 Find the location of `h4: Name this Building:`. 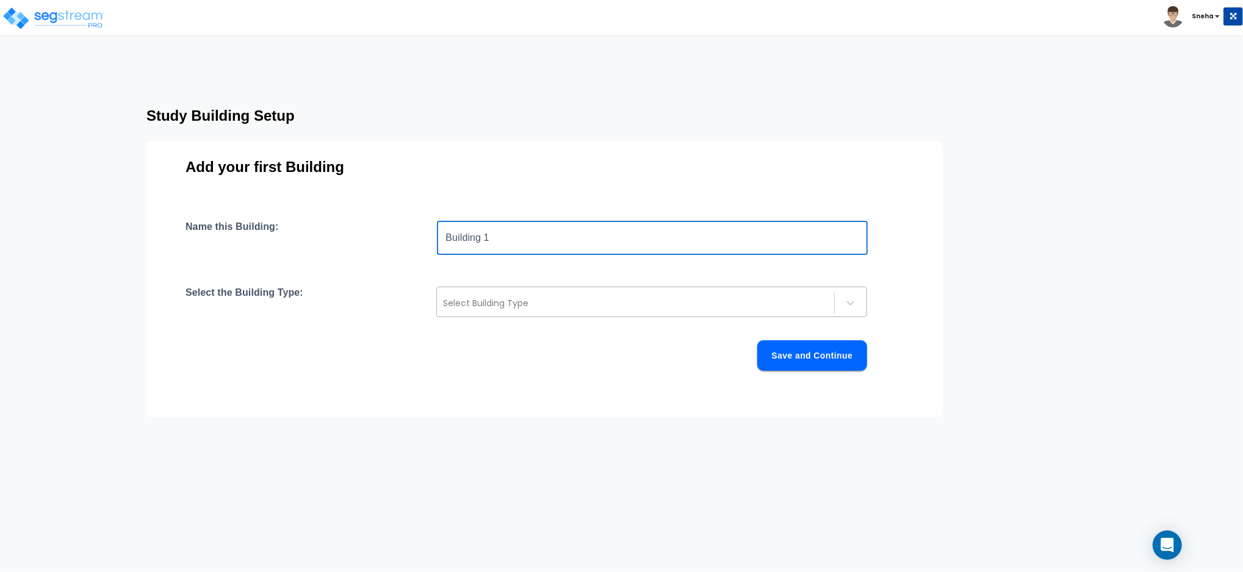

h4: Name this Building: is located at coordinates (232, 238).